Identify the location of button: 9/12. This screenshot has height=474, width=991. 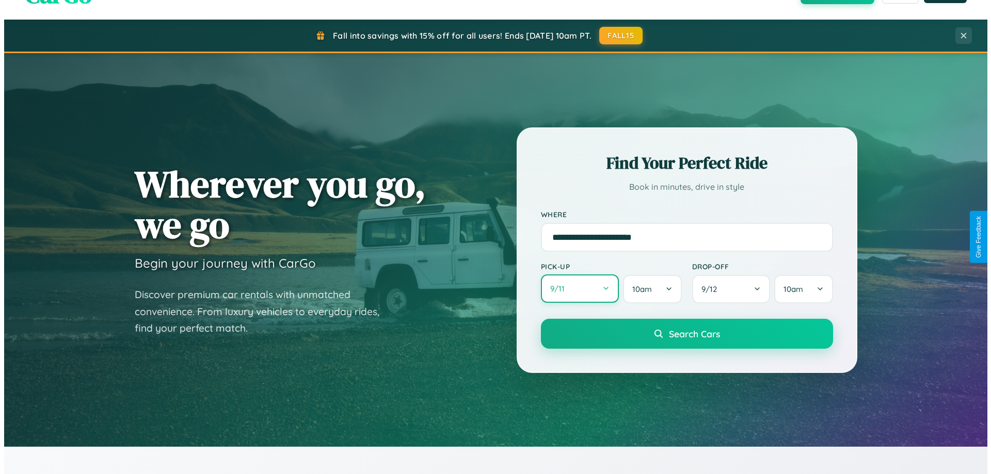
(727, 289).